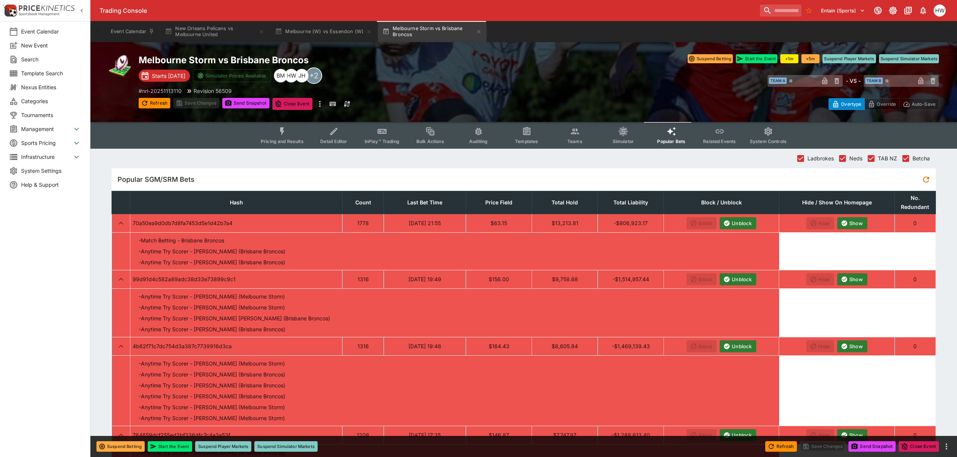 This screenshot has height=457, width=957. I want to click on span: Neds, so click(855, 158).